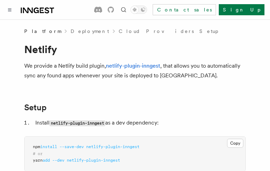  I want to click on button: Copy, so click(235, 143).